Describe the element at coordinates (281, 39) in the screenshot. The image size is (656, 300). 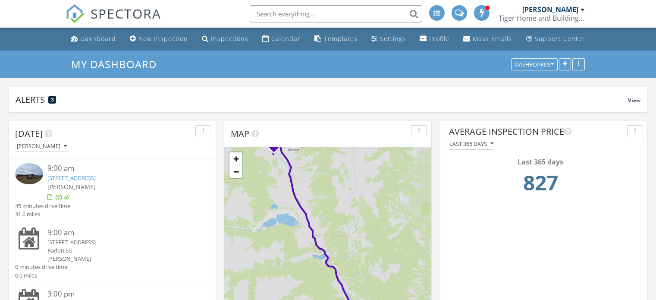
I see `a: Calendar` at that location.